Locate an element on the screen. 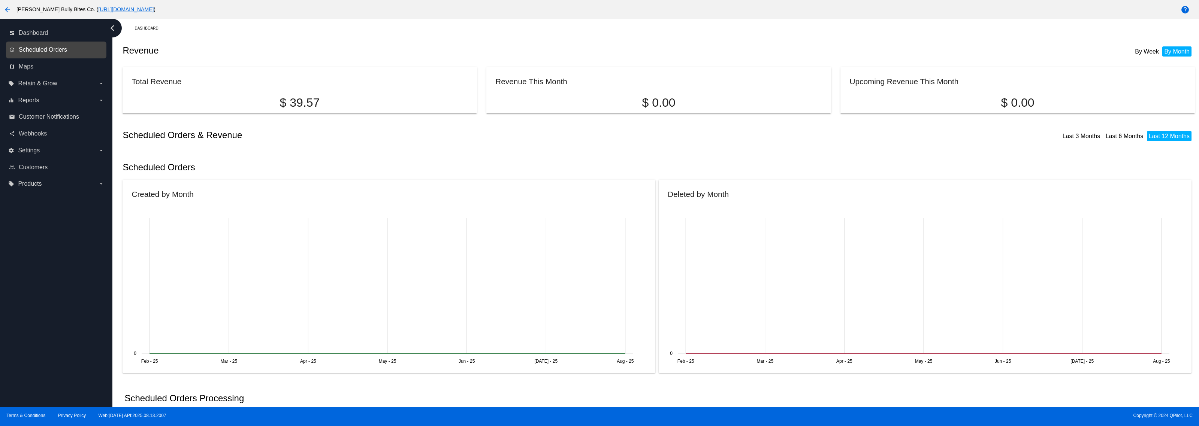 The width and height of the screenshot is (1199, 426). h2: Revenue This Month is located at coordinates (531, 81).